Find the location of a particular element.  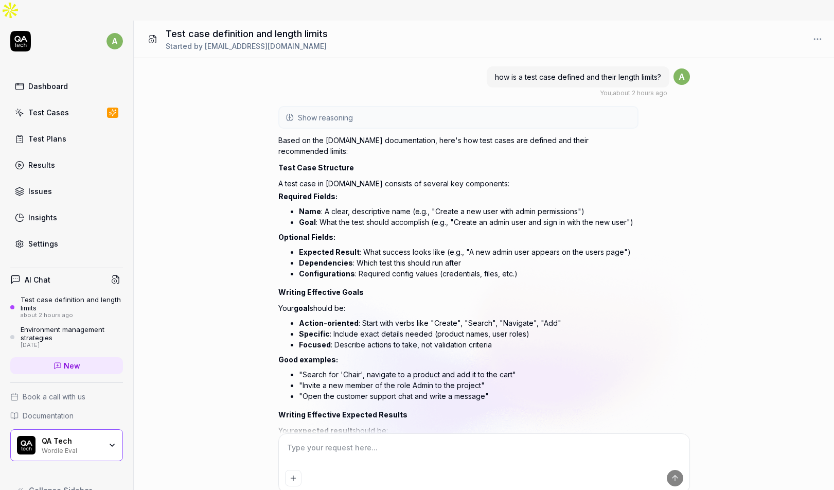

li: : A clear, descriptive name (e.g., "Create a new user with admin permissions") is located at coordinates (469, 211).